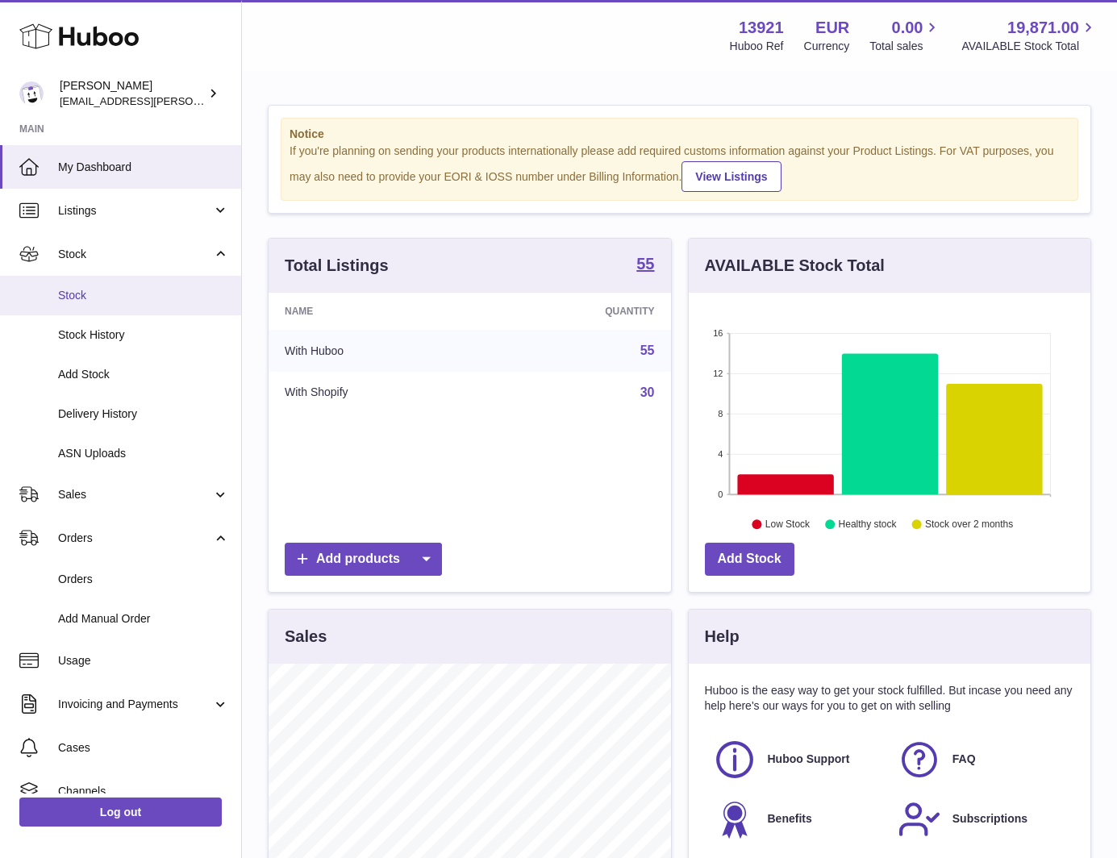 The height and width of the screenshot is (858, 1117). I want to click on a: 0.00 Total sales, so click(905, 36).